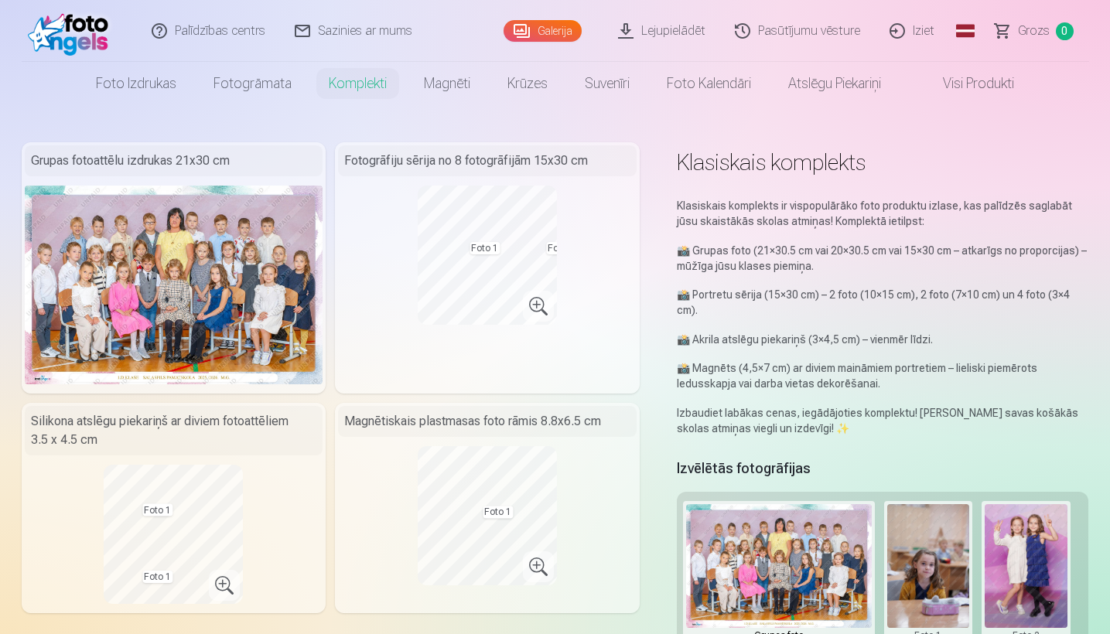 The image size is (1110, 634). I want to click on a: Fotogrāmata, so click(252, 84).